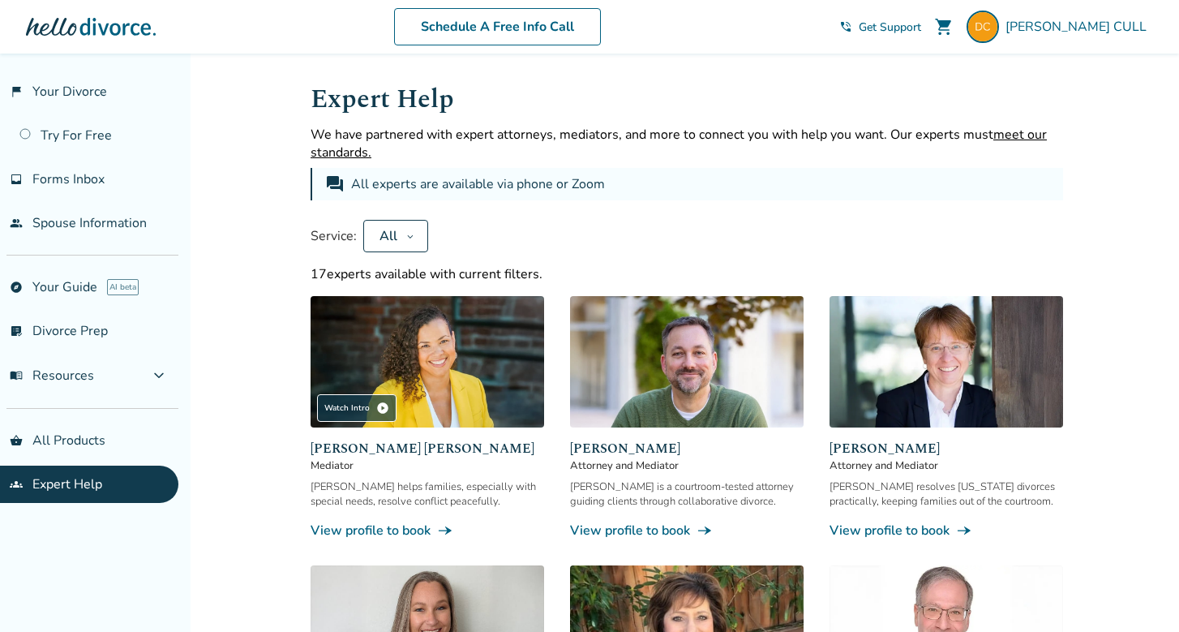  What do you see at coordinates (687, 143) in the screenshot?
I see `p: We have partnered with expert attorneys, mediators, and more to connect you with help you want. O...` at bounding box center [687, 143].